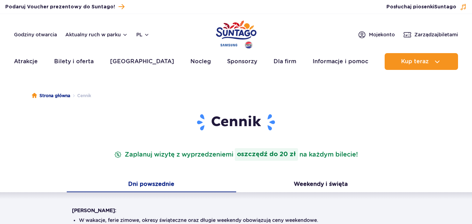 This screenshot has height=224, width=472. I want to click on li: W wakacje, ferie zimowe, okresy świąteczne oraz długie weekendy obowiązują ceny weekendowe., so click(236, 220).